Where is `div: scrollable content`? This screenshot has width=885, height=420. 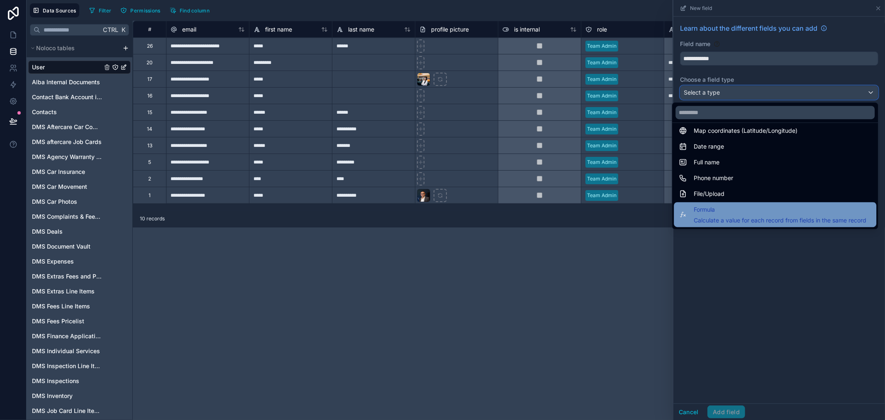 div: scrollable content is located at coordinates (79, 229).